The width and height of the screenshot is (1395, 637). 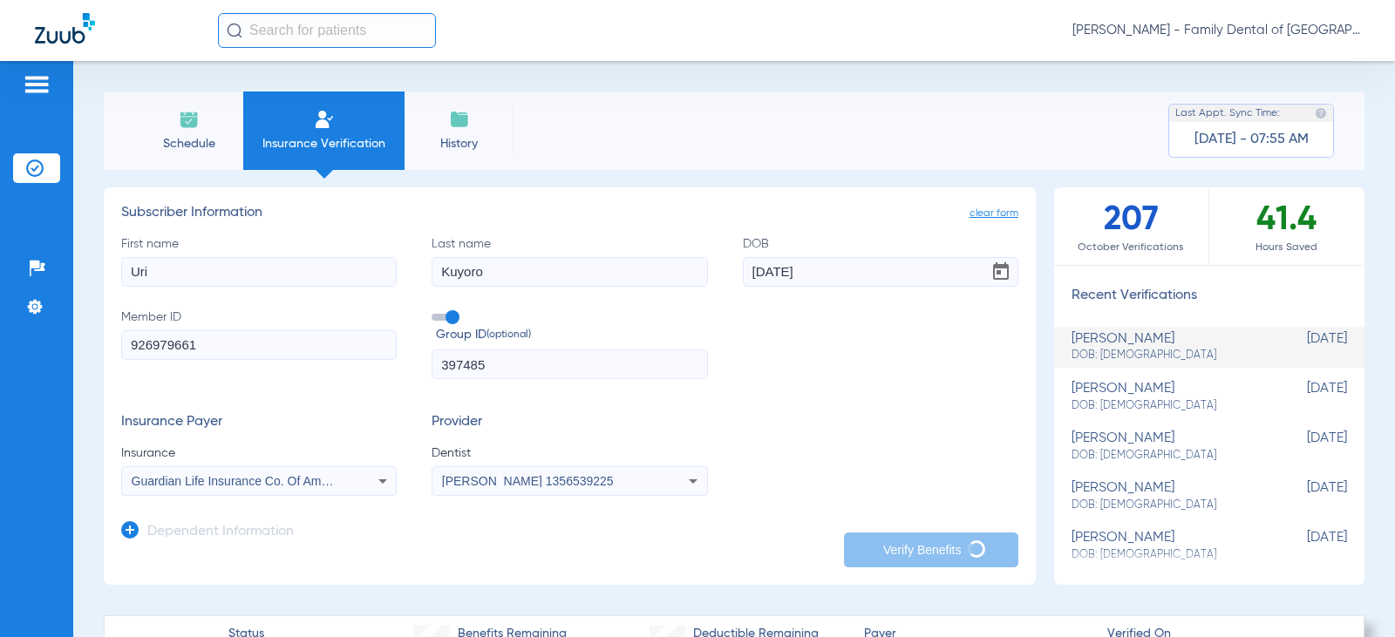 What do you see at coordinates (1287, 248) in the screenshot?
I see `span: Hours Saved` at bounding box center [1287, 248].